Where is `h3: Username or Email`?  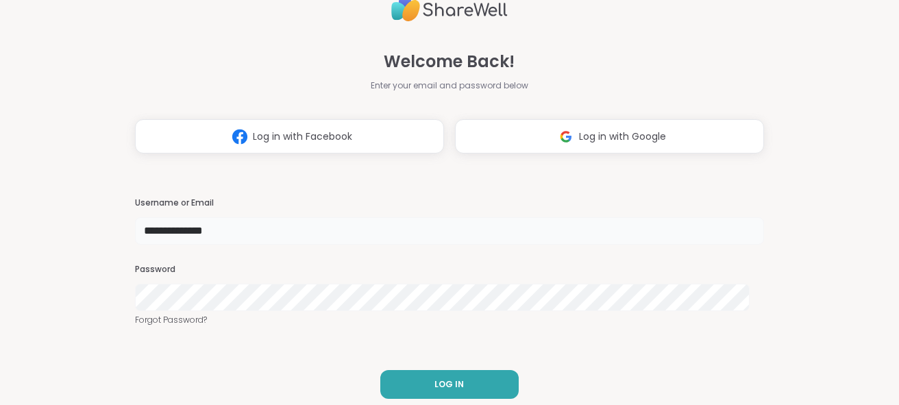 h3: Username or Email is located at coordinates (449, 203).